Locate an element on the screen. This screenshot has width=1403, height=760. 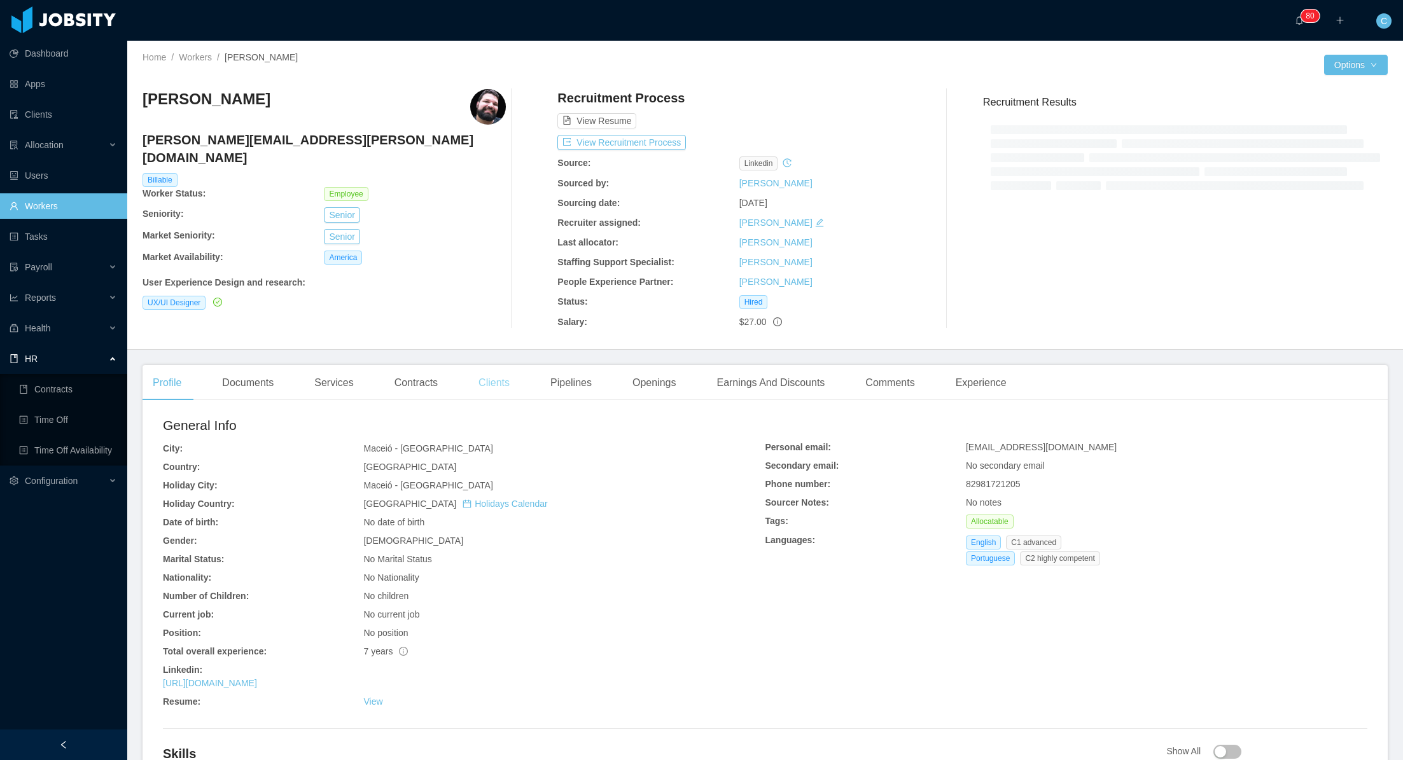
b: Seniority: is located at coordinates (163, 214).